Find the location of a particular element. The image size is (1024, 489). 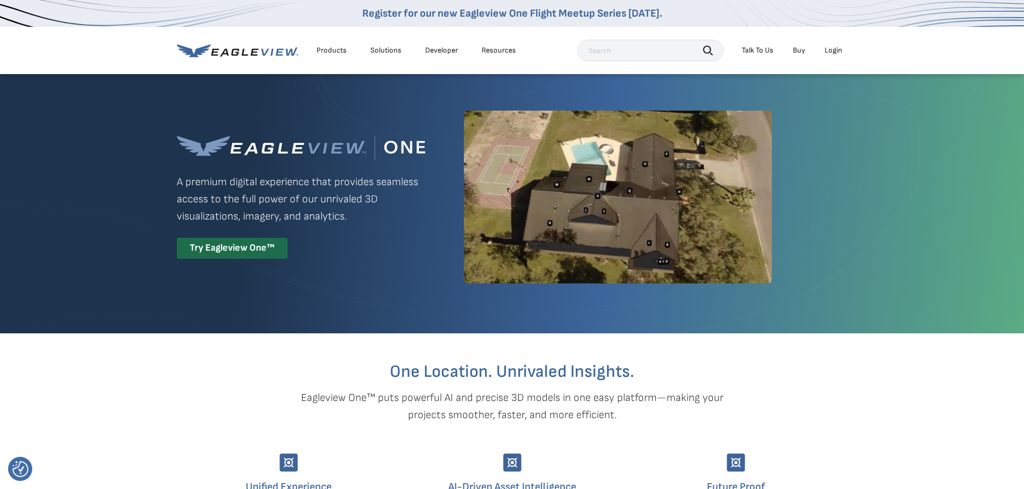

img: Revisit consent button is located at coordinates (20, 470).